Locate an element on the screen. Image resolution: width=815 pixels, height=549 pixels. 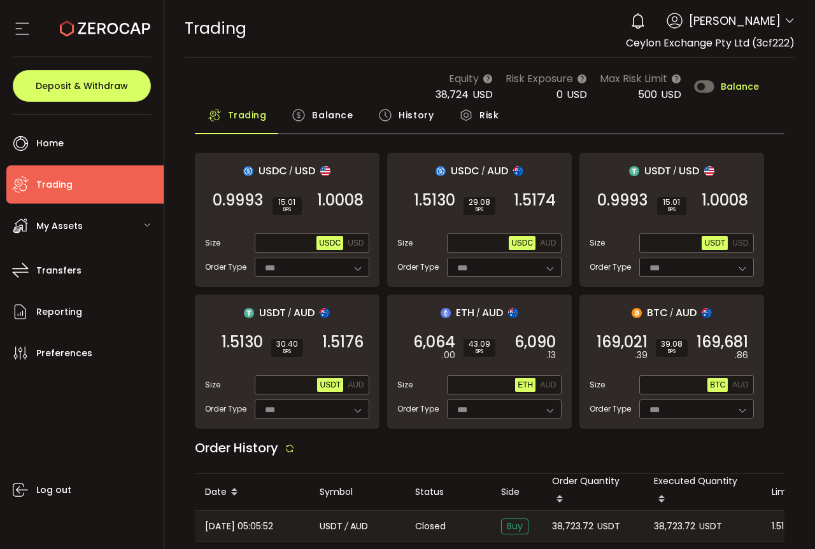
div: Order Quantity is located at coordinates (593, 492).